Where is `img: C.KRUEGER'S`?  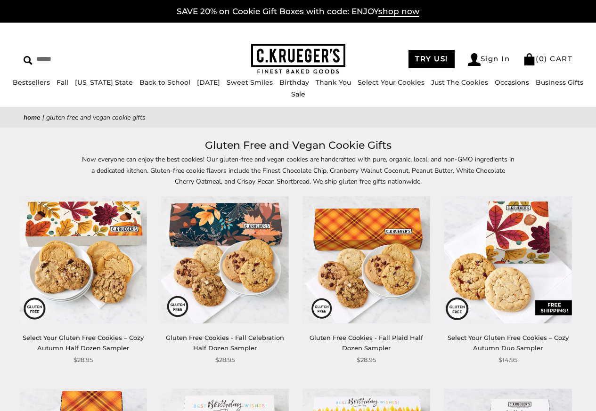
img: C.KRUEGER'S is located at coordinates (298, 59).